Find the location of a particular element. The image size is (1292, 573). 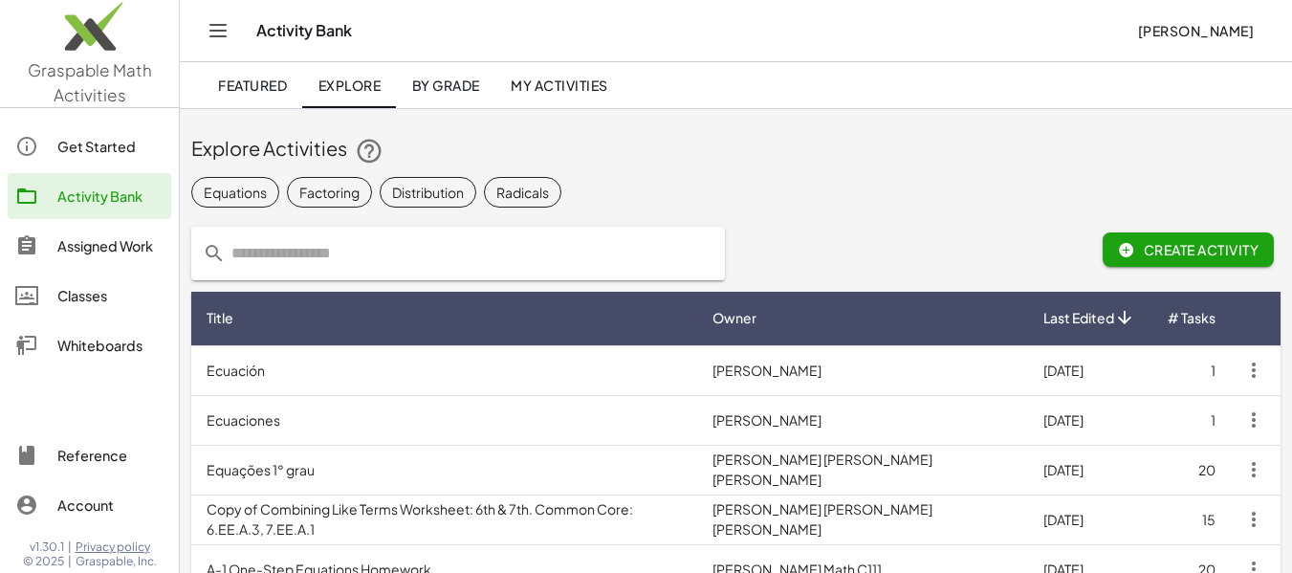

button: Toggle navigation is located at coordinates (218, 31).